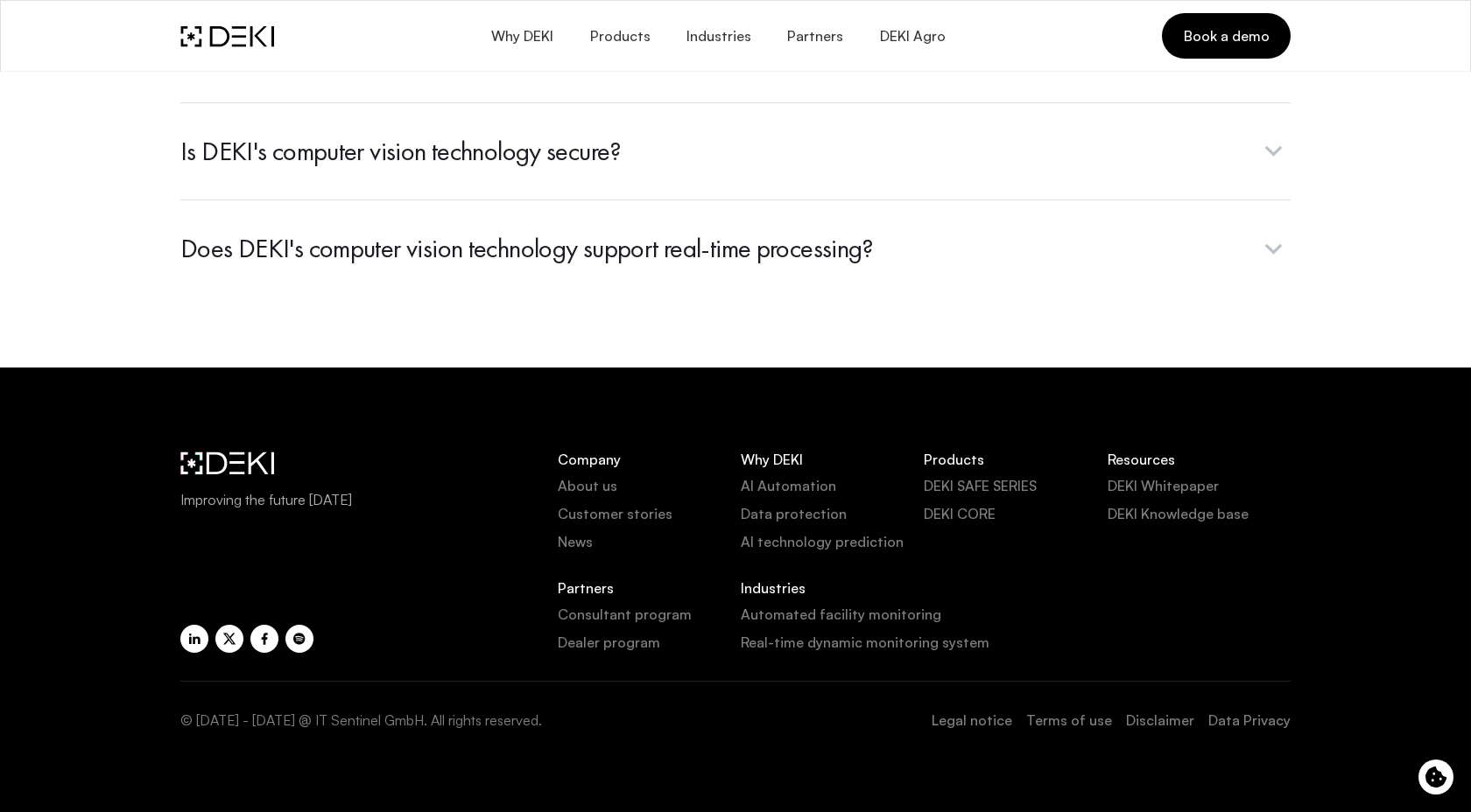 This screenshot has height=812, width=1471. Describe the element at coordinates (832, 460) in the screenshot. I see `p: Why DEKI` at that location.